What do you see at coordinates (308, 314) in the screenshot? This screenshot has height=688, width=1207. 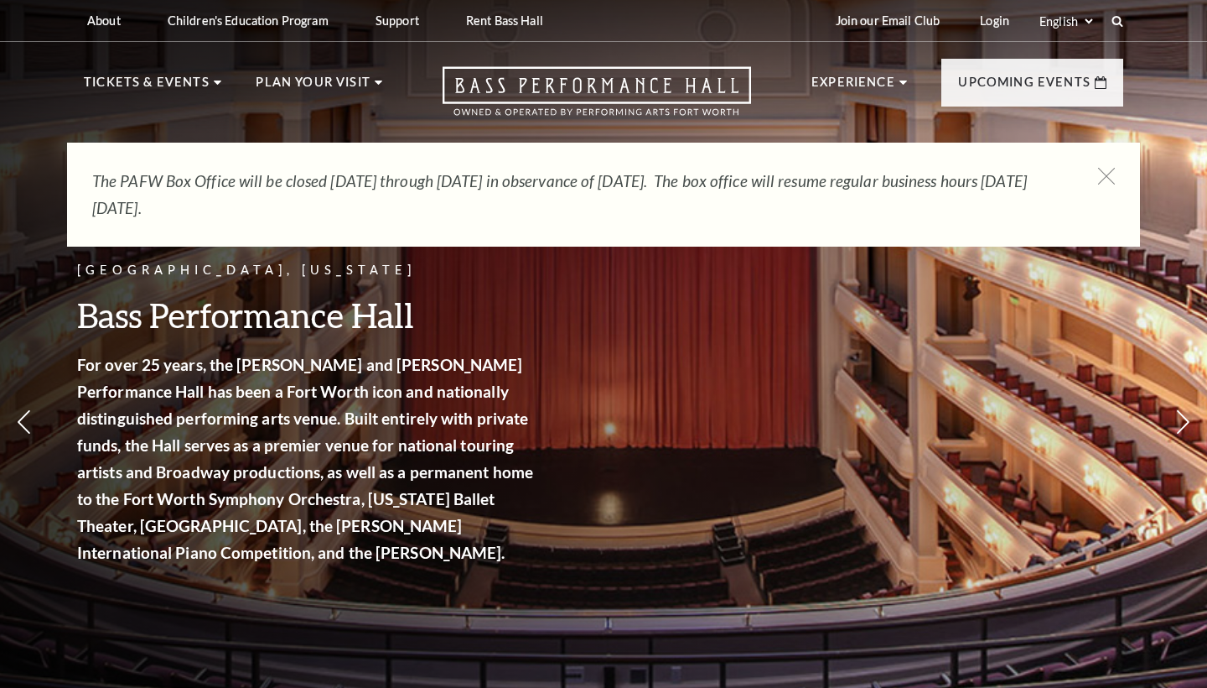 I see `h3: Bass Performance Hall` at bounding box center [308, 314].